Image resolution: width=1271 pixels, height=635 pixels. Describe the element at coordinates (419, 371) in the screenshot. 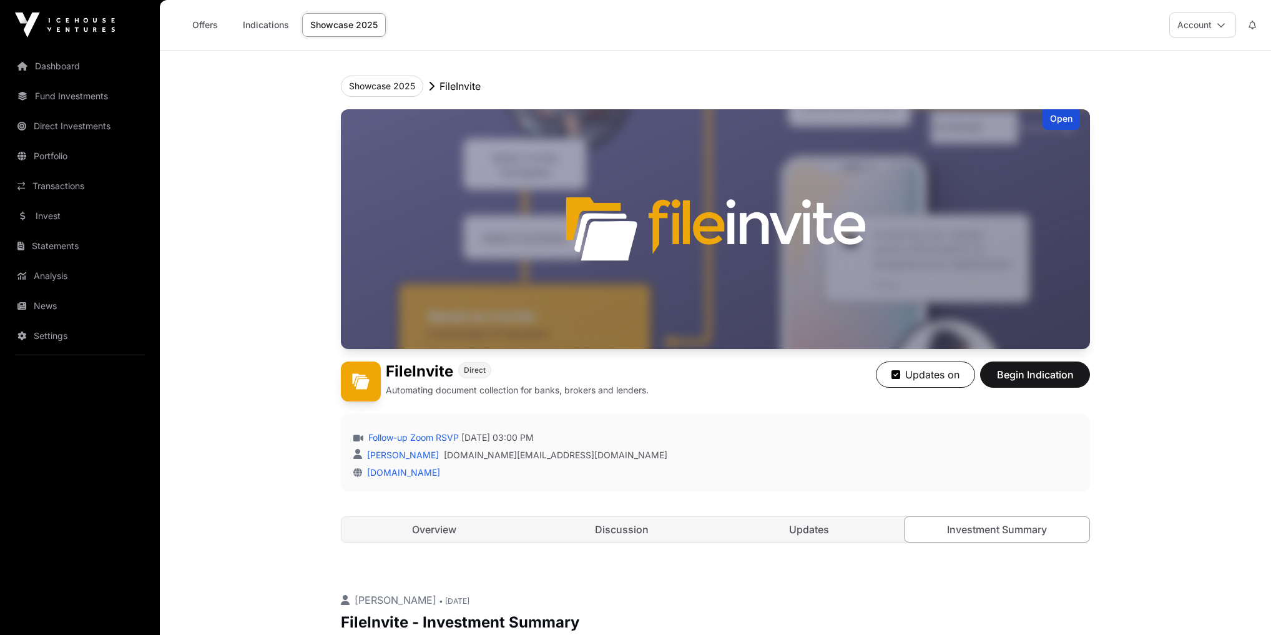

I see `h1: FileInvite` at that location.